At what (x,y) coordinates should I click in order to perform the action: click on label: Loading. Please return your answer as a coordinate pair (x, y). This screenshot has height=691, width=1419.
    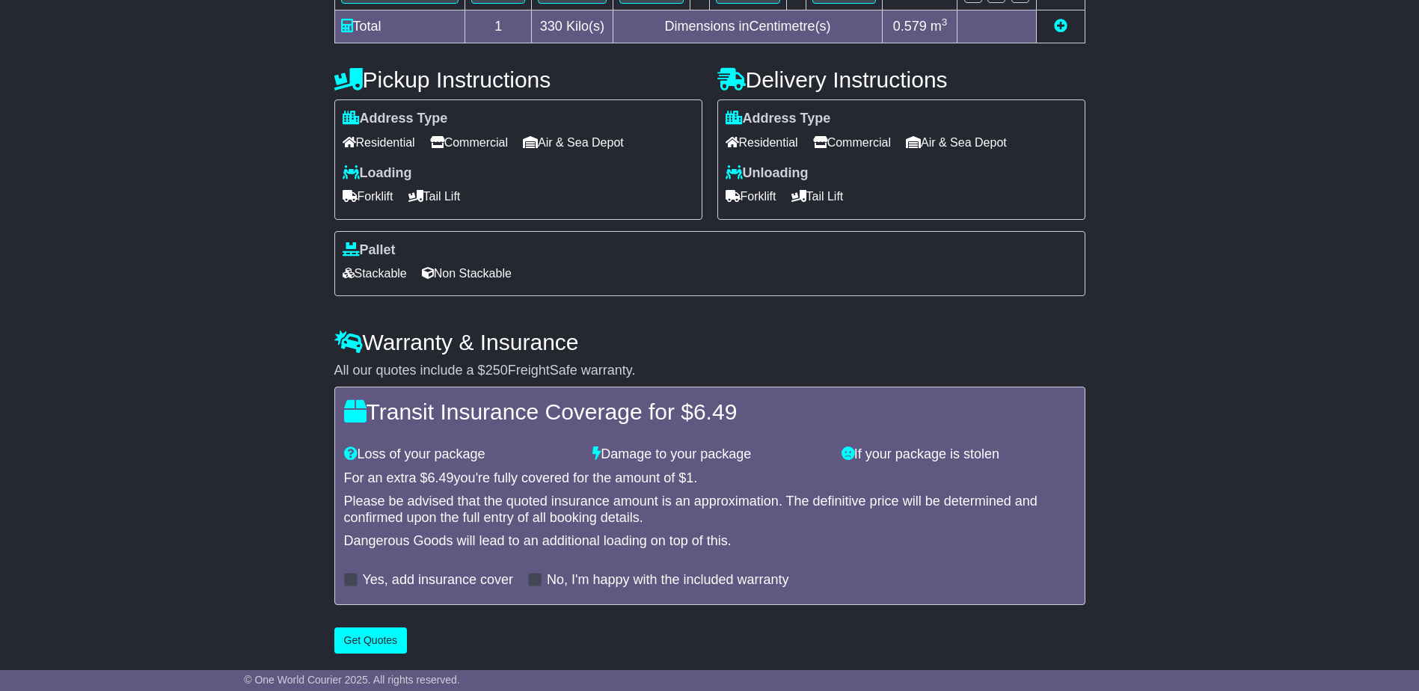
    Looking at the image, I should click on (377, 174).